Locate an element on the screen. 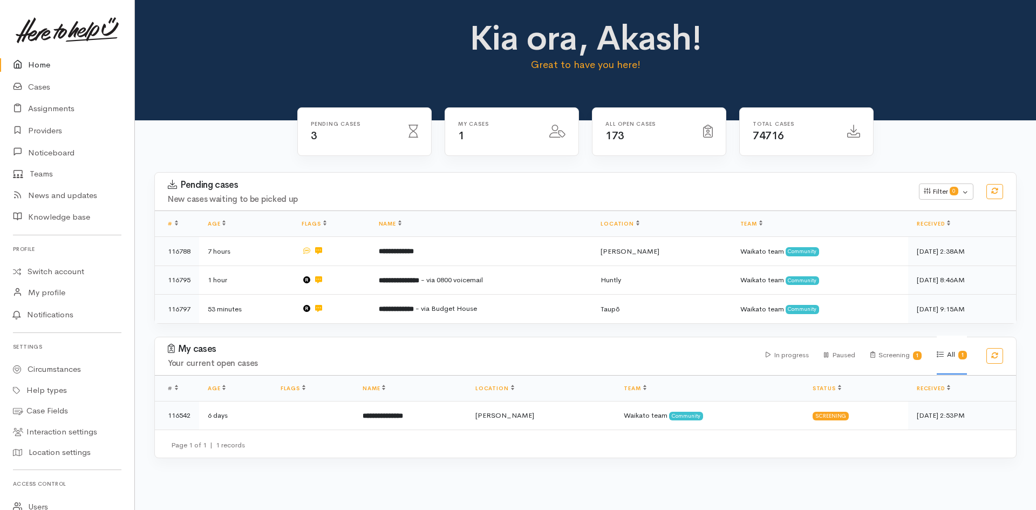 The width and height of the screenshot is (1036, 510). span: 74716 is located at coordinates (768, 135).